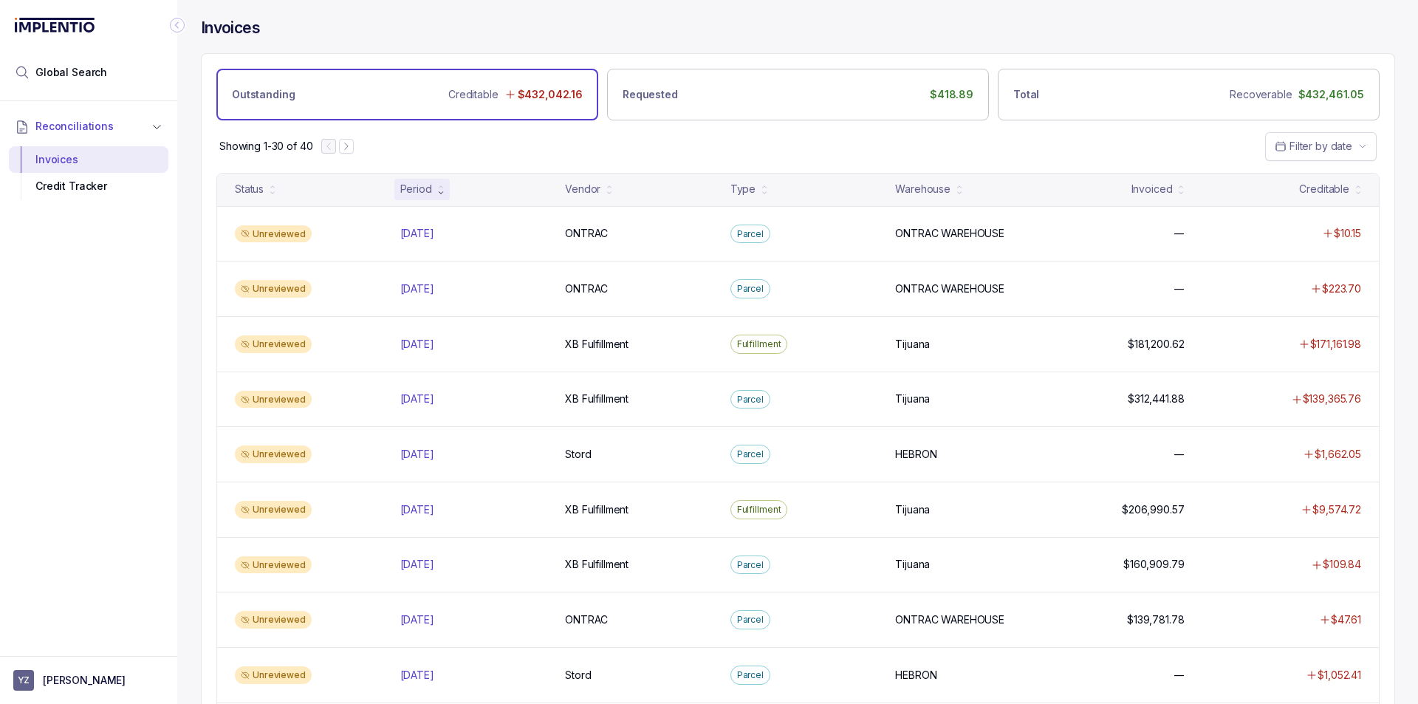 The height and width of the screenshot is (704, 1418). I want to click on p: $139,781.78, so click(1155, 619).